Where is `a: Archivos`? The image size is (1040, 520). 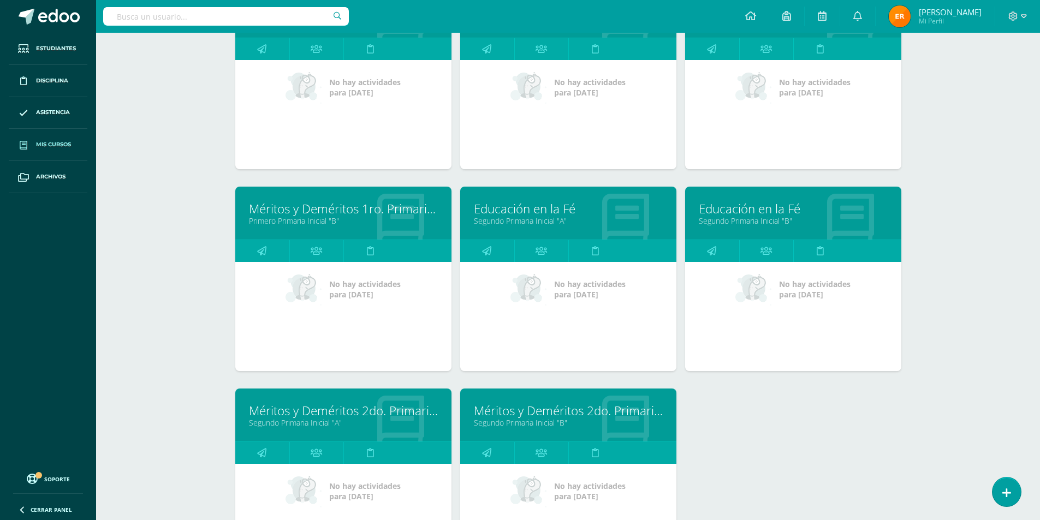
a: Archivos is located at coordinates (48, 177).